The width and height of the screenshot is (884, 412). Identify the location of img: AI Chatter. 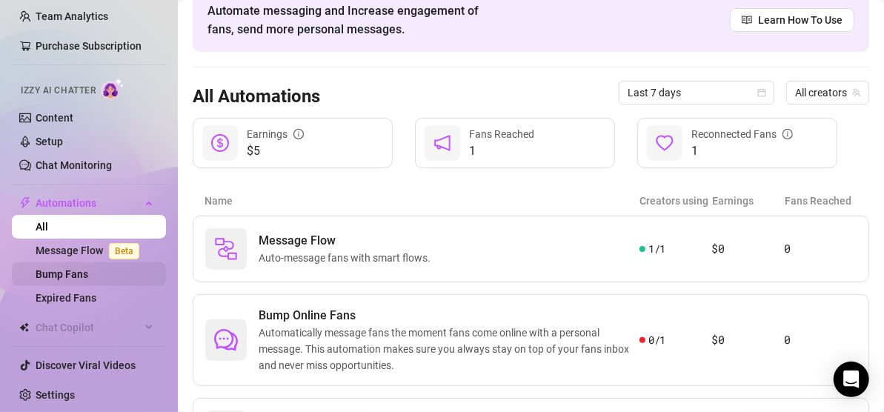
(113, 88).